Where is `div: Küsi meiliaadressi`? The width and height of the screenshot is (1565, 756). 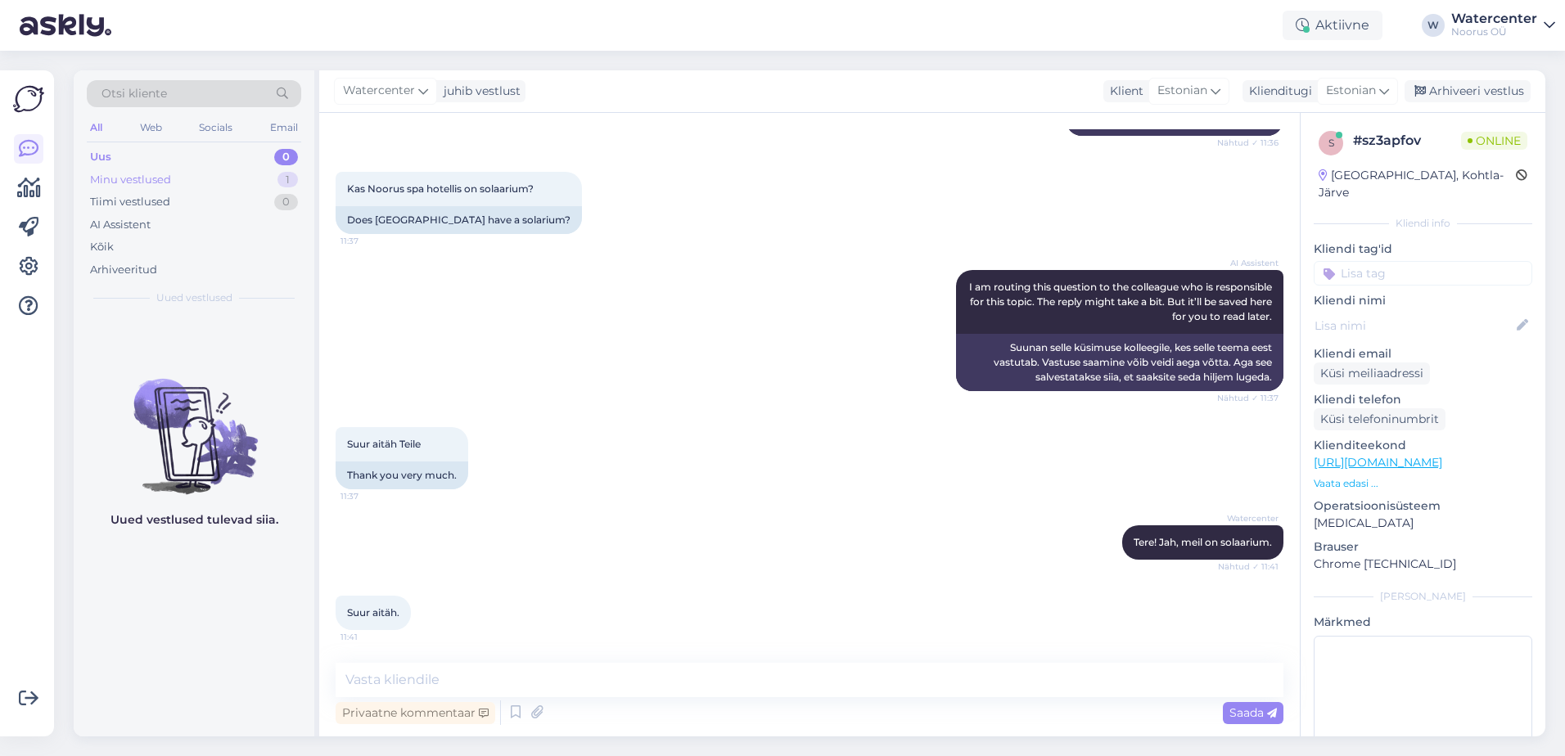
div: Küsi meiliaadressi is located at coordinates (1372, 373).